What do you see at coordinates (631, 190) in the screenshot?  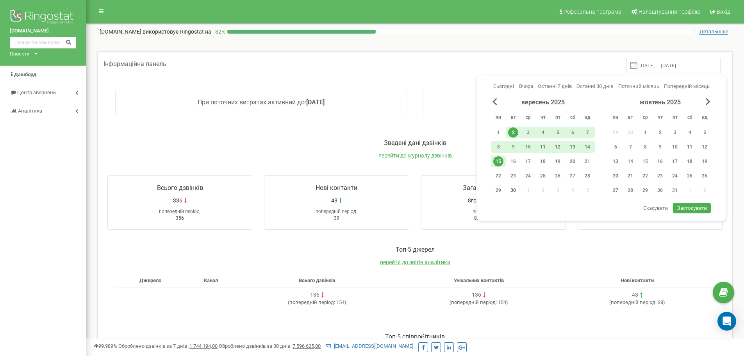 I see `div: вт 28 жовт 2025 р.` at bounding box center [631, 190].